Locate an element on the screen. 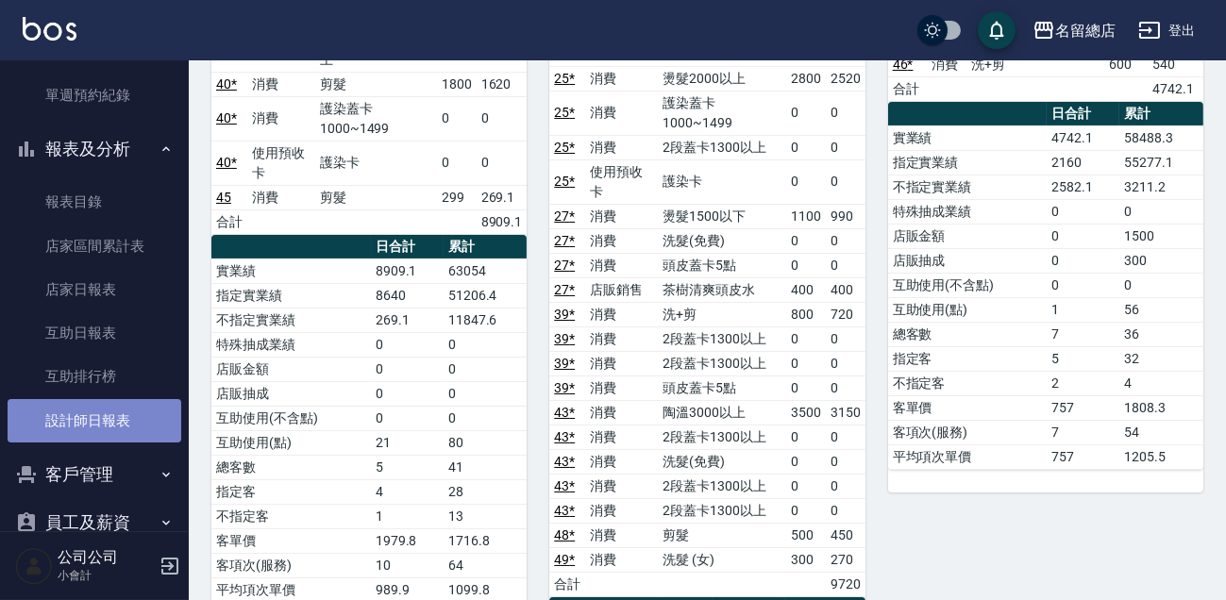  td: 450 is located at coordinates (845, 535).